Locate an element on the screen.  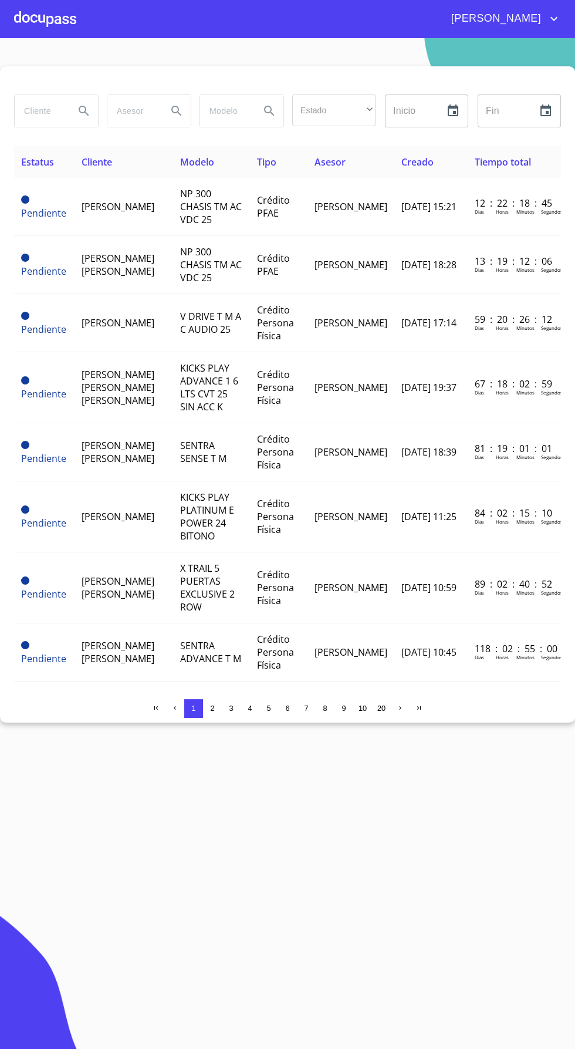
p: 118 : 02 : 55 : 00 is located at coordinates (514, 649).